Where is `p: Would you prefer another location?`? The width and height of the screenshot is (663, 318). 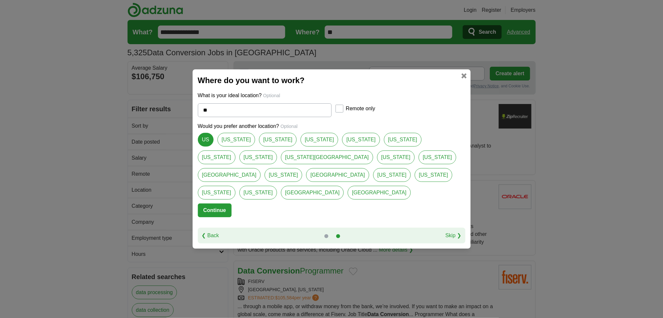 p: Would you prefer another location? is located at coordinates (332, 126).